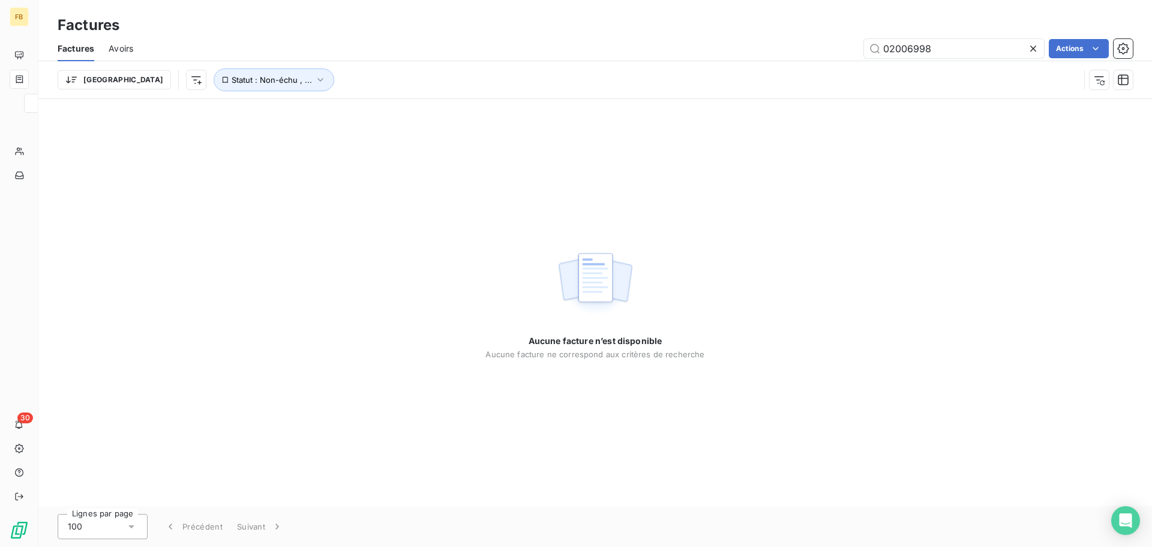 This screenshot has height=547, width=1152. What do you see at coordinates (260, 526) in the screenshot?
I see `button: Suivant` at bounding box center [260, 526].